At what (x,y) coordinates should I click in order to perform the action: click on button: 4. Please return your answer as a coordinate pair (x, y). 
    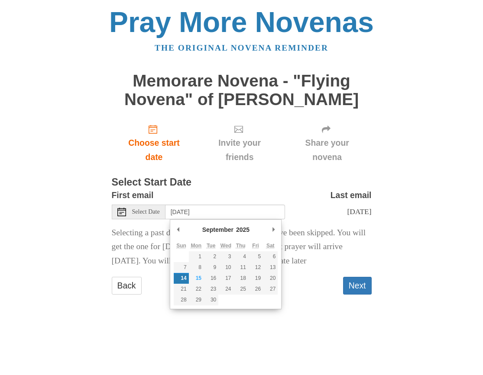
    Looking at the image, I should click on (241, 257).